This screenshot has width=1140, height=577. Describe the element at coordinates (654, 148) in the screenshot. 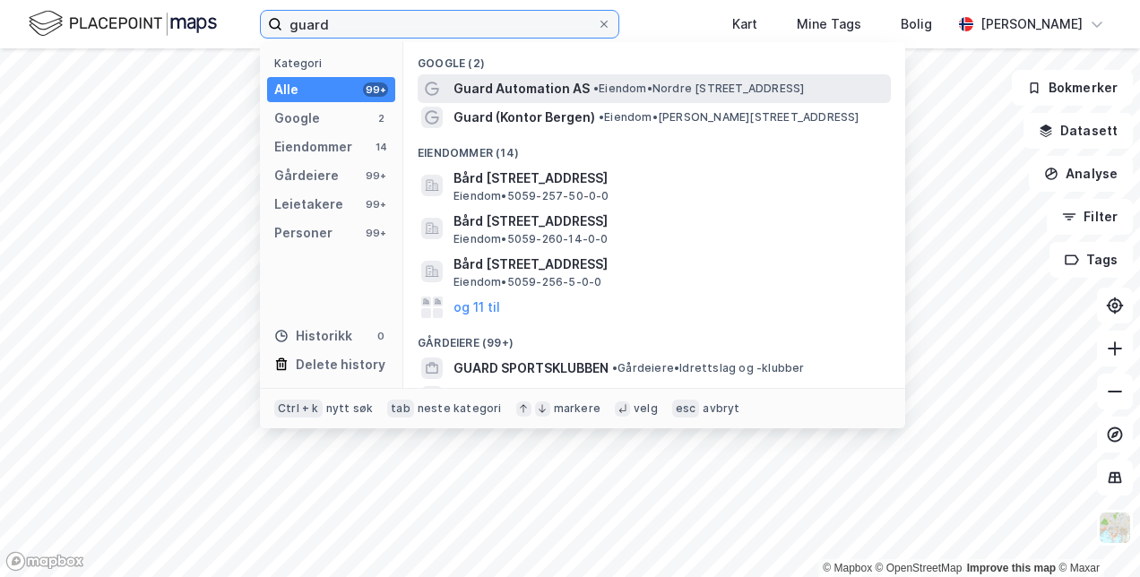

I see `div: Eiendommer (14)` at that location.